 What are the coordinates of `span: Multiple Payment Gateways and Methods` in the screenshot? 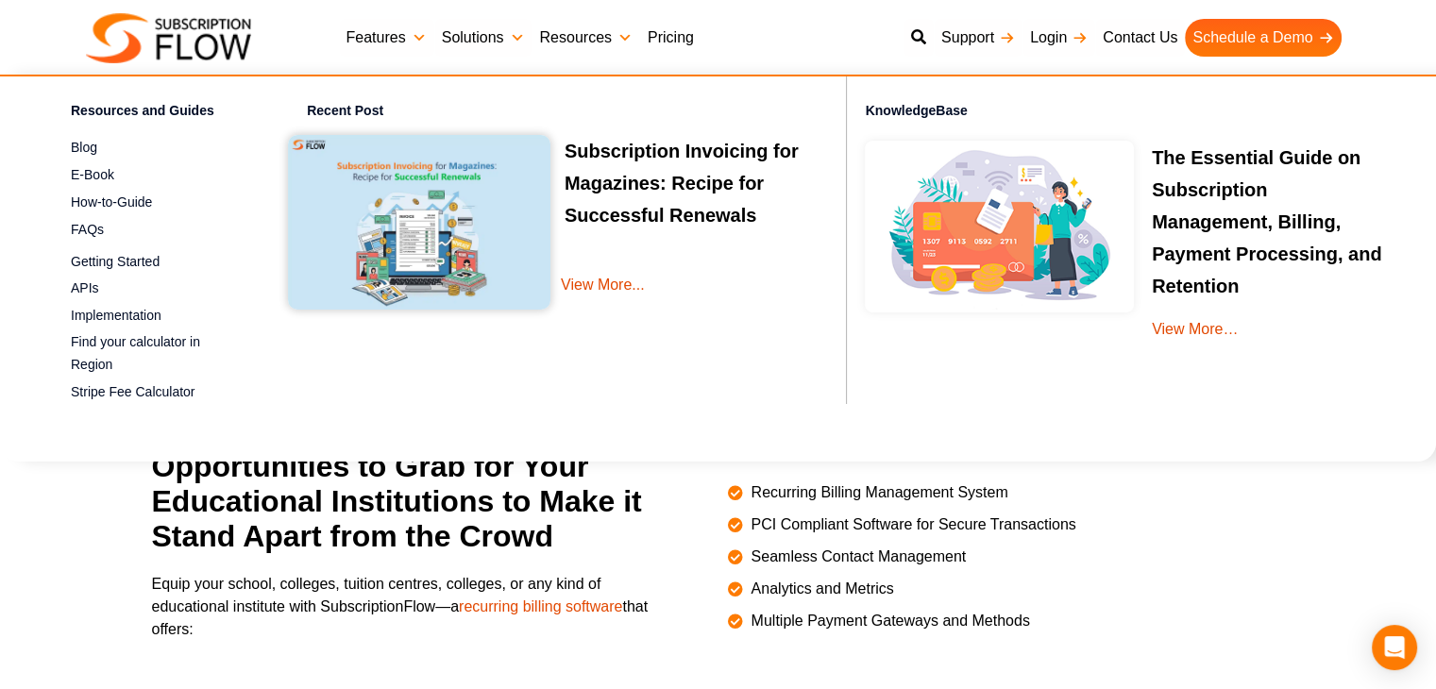 It's located at (888, 621).